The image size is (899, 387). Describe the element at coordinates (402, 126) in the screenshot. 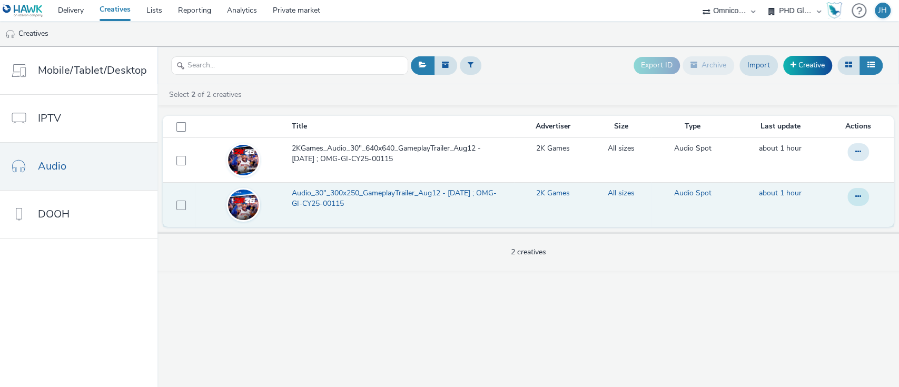

I see `th: Title` at that location.